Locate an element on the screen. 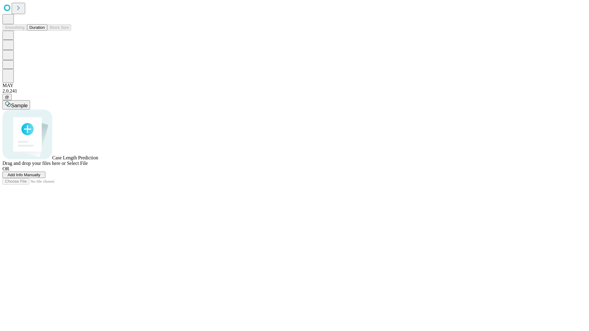  button: Block Size is located at coordinates (59, 27).